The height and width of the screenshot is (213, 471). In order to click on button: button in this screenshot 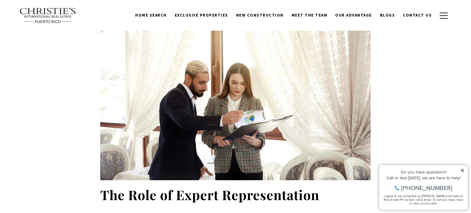, I will do `click(444, 16)`.